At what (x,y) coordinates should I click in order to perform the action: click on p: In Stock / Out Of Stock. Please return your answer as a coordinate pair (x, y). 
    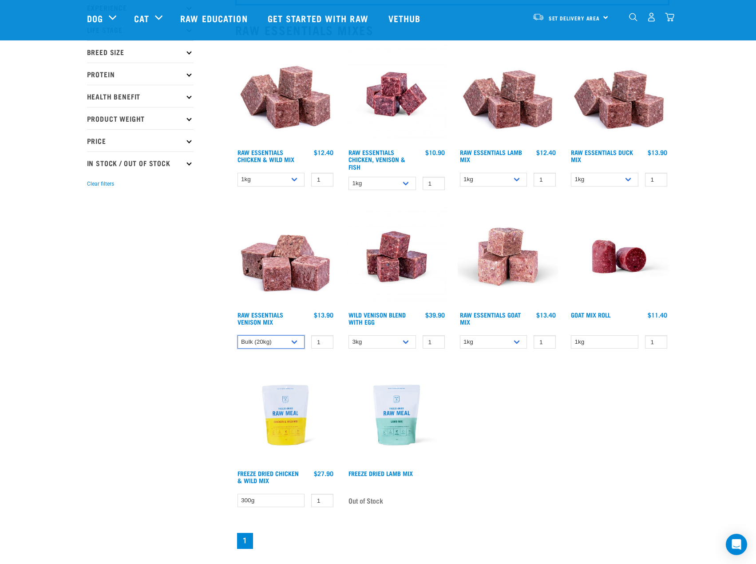
    Looking at the image, I should click on (140, 163).